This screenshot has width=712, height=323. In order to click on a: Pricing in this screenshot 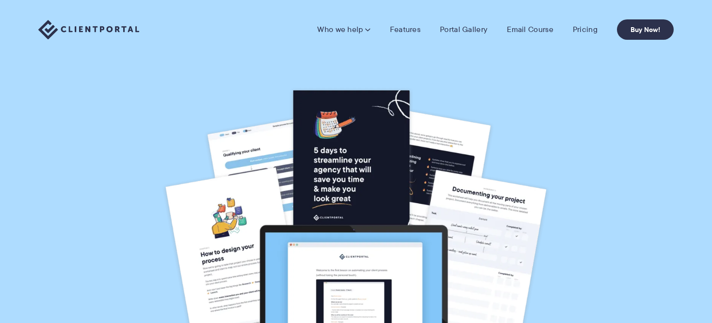, I will do `click(585, 30)`.